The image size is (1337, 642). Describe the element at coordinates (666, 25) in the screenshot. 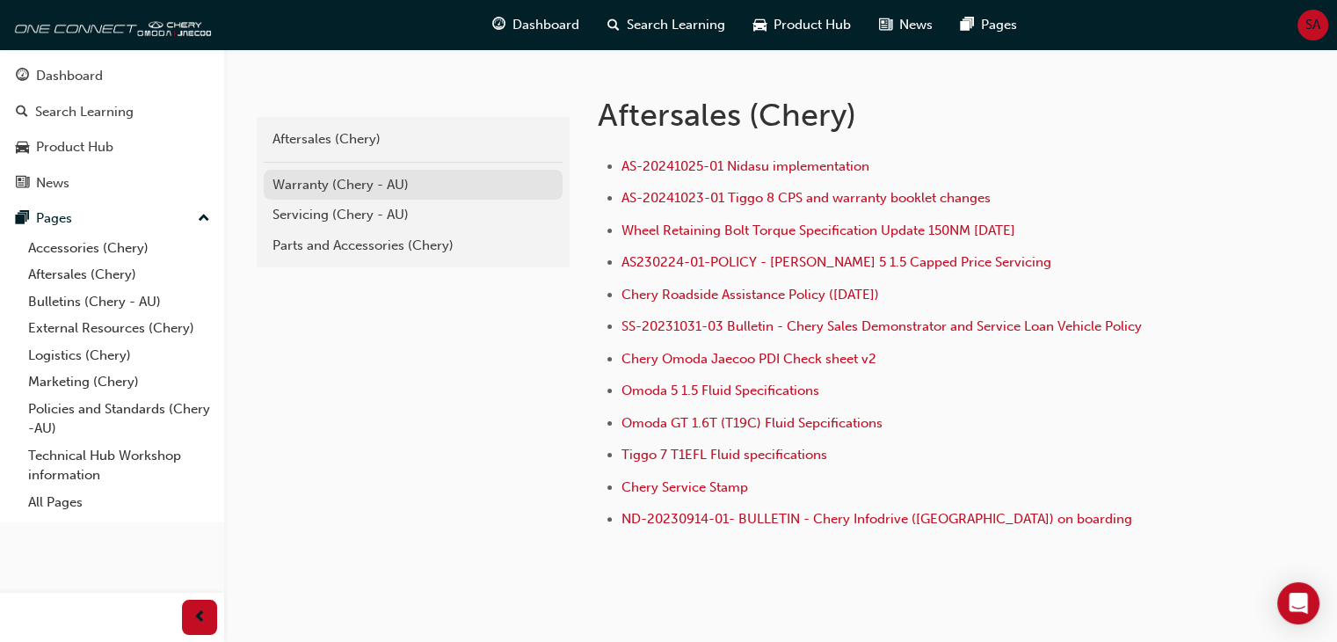

I see `a: search-iconSearch Learning` at that location.